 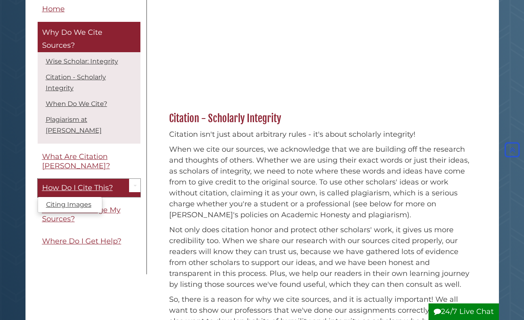 I want to click on span: Where Do I Get Help?, so click(x=82, y=241).